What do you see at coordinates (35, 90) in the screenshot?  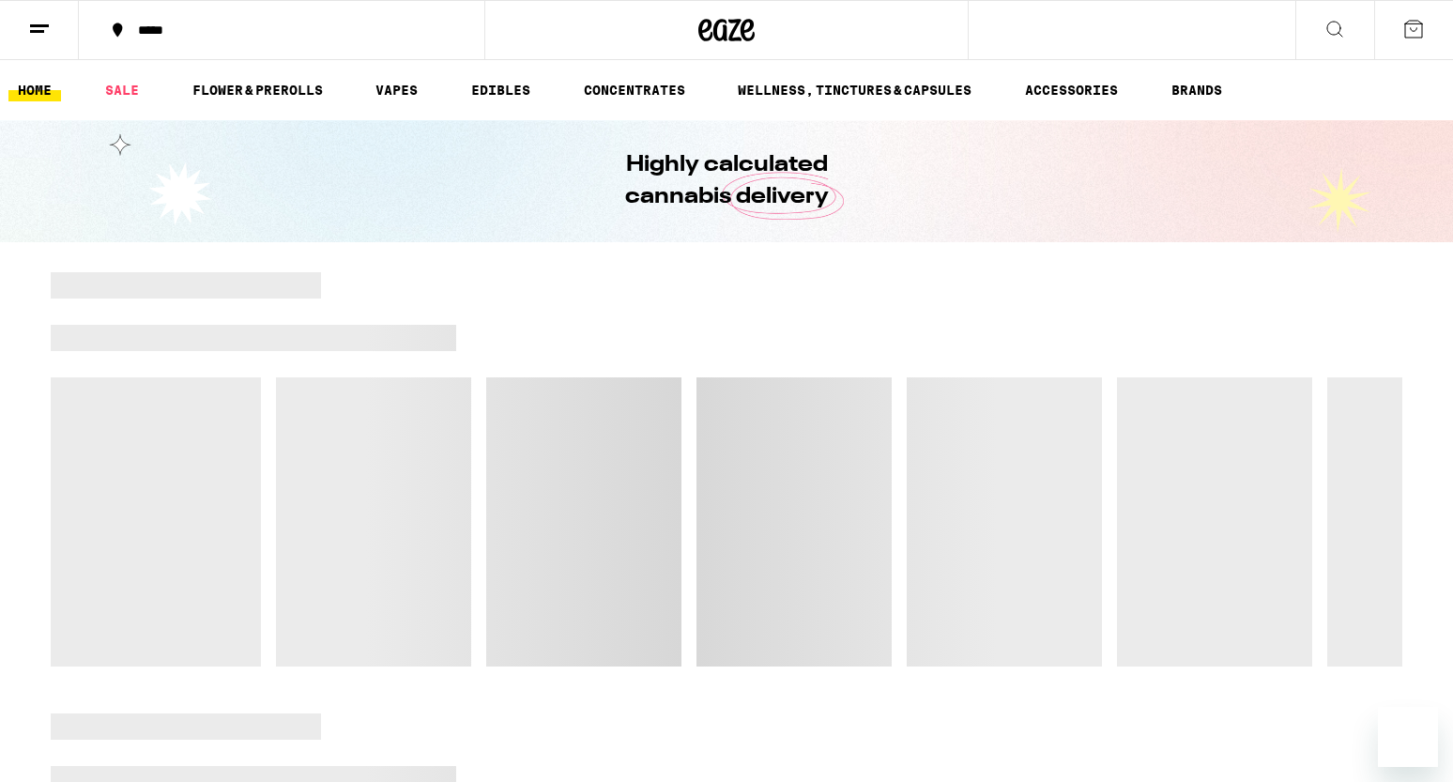 I see `a: HOME` at bounding box center [35, 90].